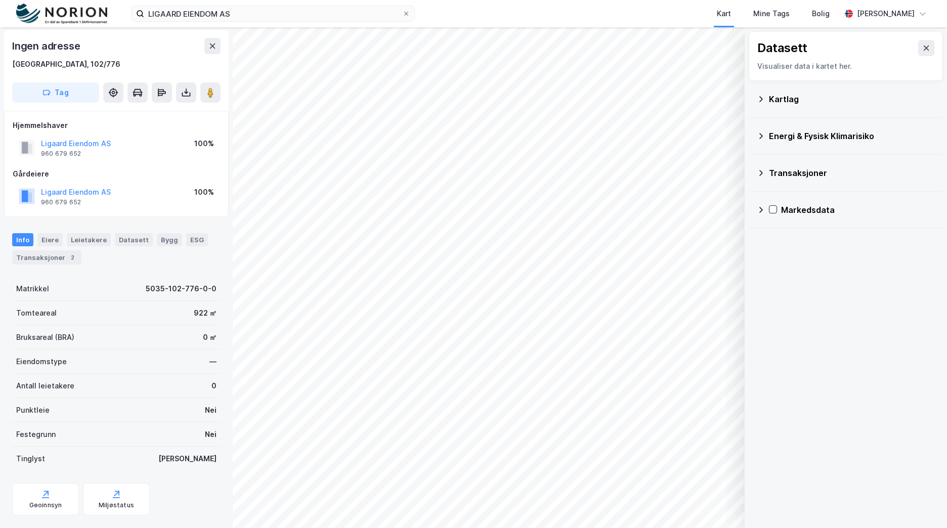 Image resolution: width=947 pixels, height=528 pixels. Describe the element at coordinates (23, 240) in the screenshot. I see `div: Info` at that location.